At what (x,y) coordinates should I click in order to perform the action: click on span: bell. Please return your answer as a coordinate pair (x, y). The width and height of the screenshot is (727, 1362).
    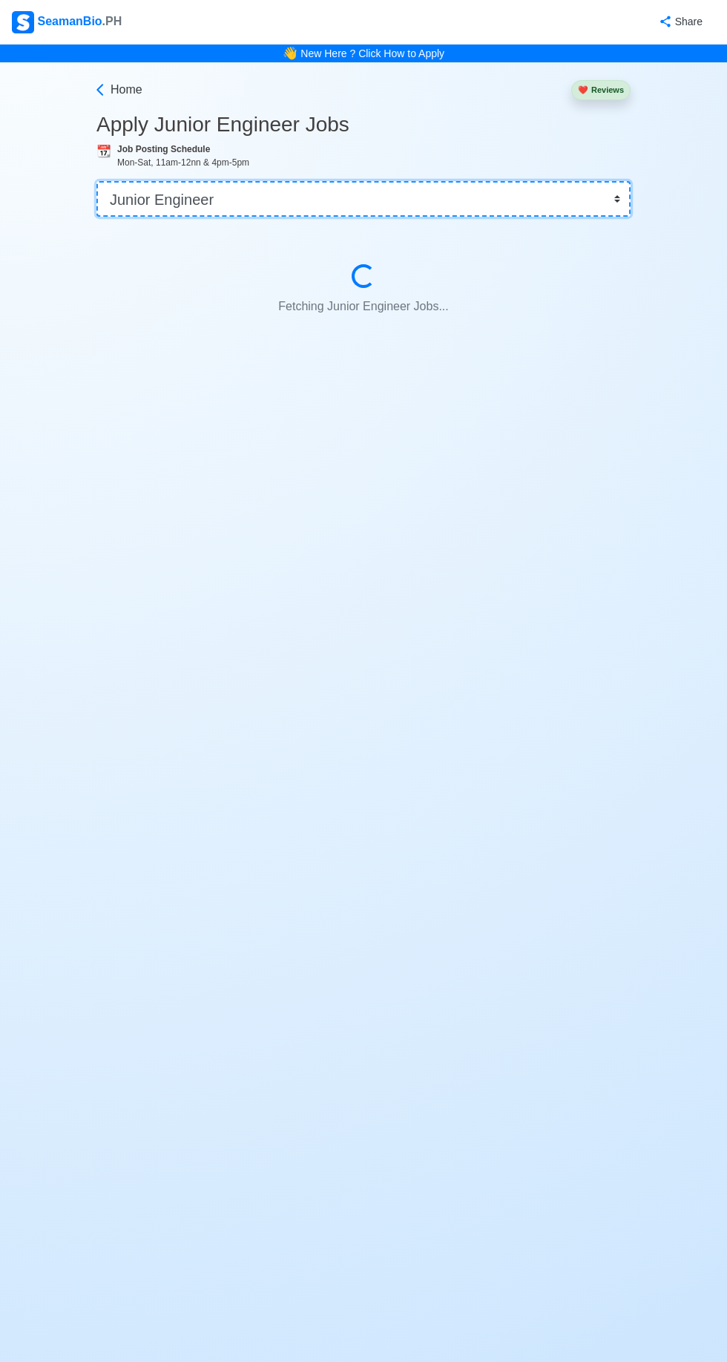
    Looking at the image, I should click on (290, 53).